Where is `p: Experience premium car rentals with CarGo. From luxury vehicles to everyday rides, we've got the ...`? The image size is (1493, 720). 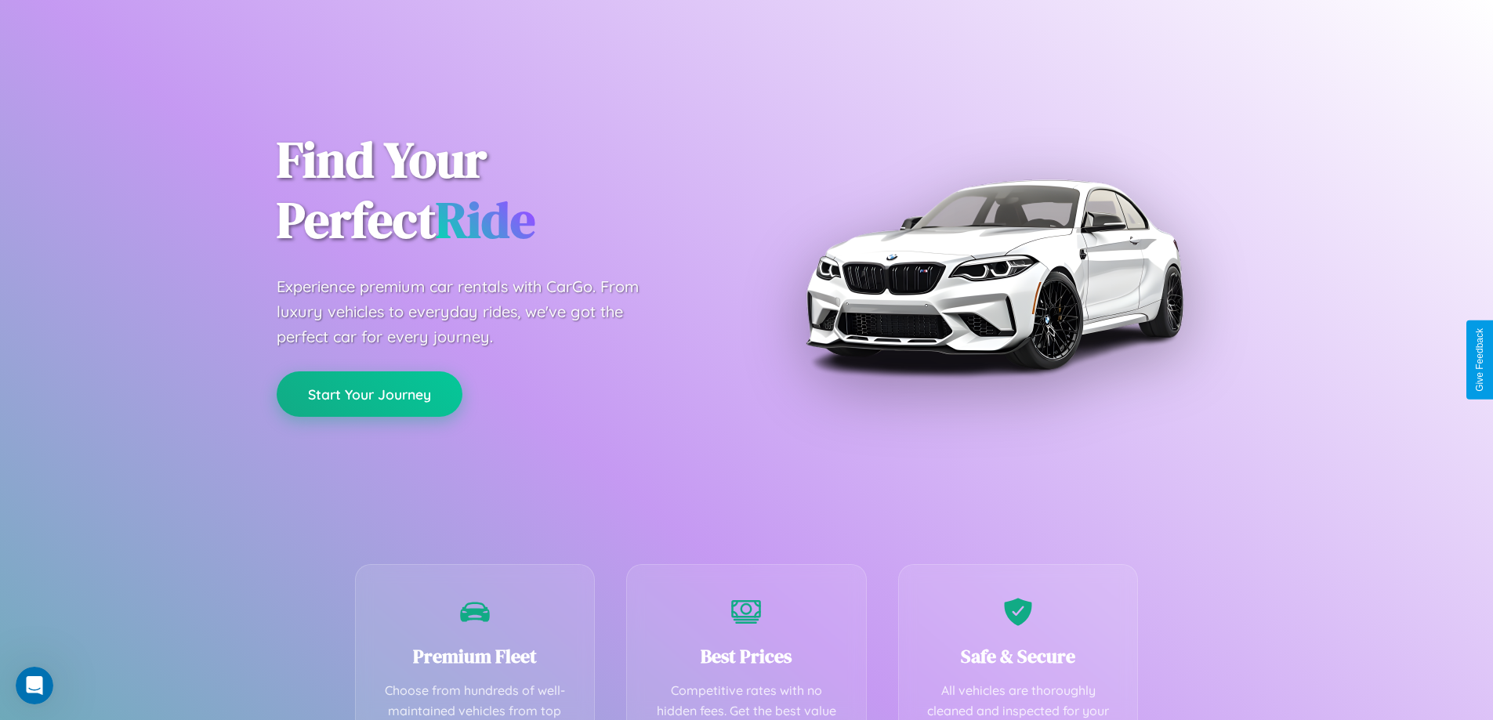 p: Experience premium car rentals with CarGo. From luxury vehicles to everyday rides, we've got the ... is located at coordinates (473, 312).